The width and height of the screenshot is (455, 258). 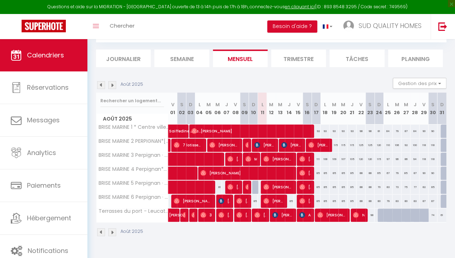 What do you see at coordinates (305, 215) in the screenshot?
I see `span: Angel Sea` at bounding box center [305, 215].